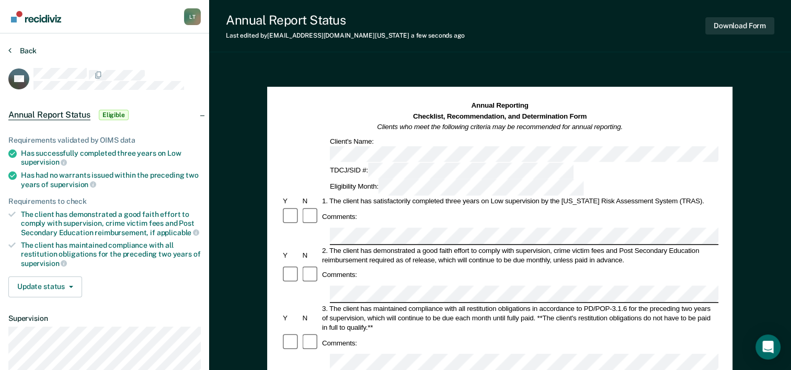  I want to click on strong: Annual Reporting, so click(500, 106).